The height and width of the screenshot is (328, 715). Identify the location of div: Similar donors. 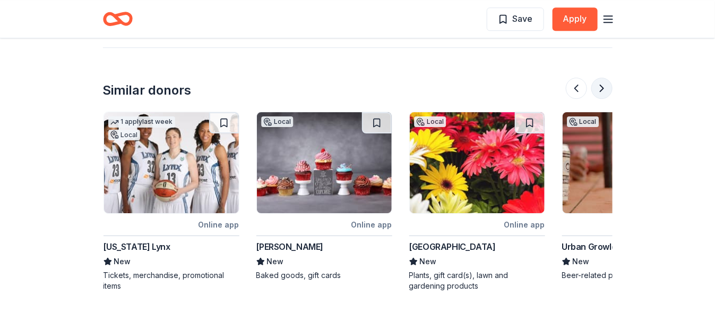
(147, 90).